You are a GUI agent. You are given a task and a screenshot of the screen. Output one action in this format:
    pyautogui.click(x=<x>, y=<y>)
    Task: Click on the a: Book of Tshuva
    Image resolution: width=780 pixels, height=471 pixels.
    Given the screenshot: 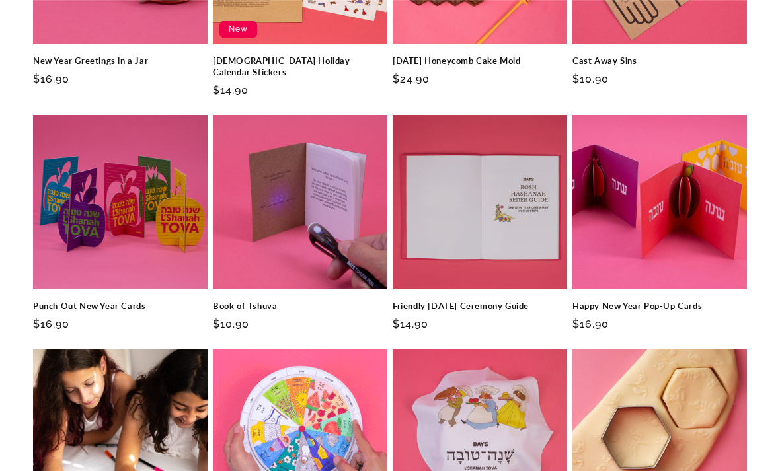 What is the action you would take?
    pyautogui.click(x=300, y=306)
    